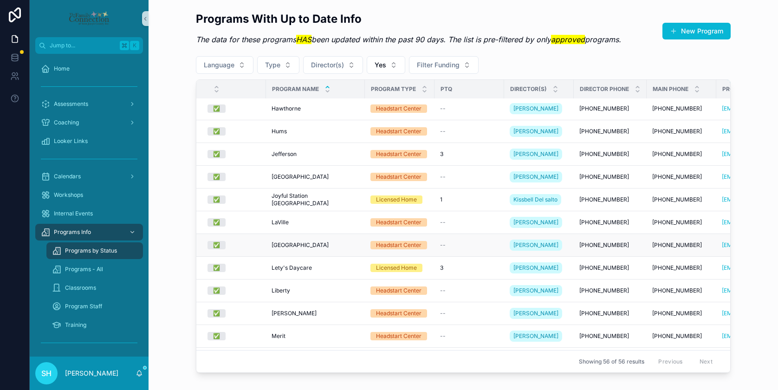 The width and height of the screenshot is (778, 390). What do you see at coordinates (71, 141) in the screenshot?
I see `span: Looker Links` at bounding box center [71, 141].